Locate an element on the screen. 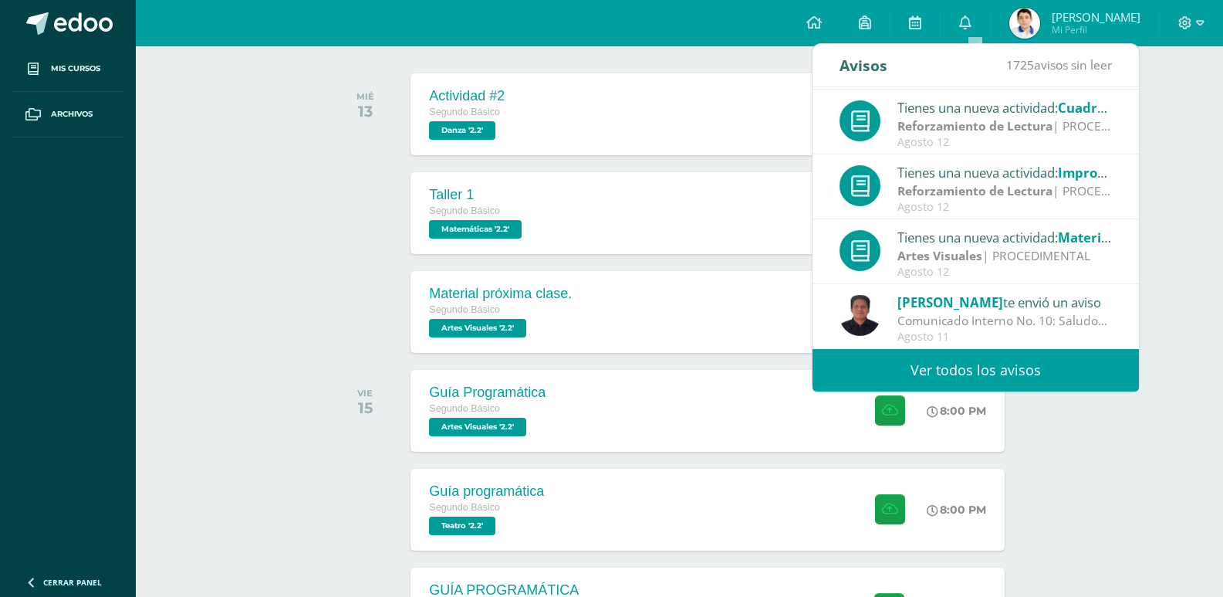  span: Mi Perfil is located at coordinates (1096, 29).